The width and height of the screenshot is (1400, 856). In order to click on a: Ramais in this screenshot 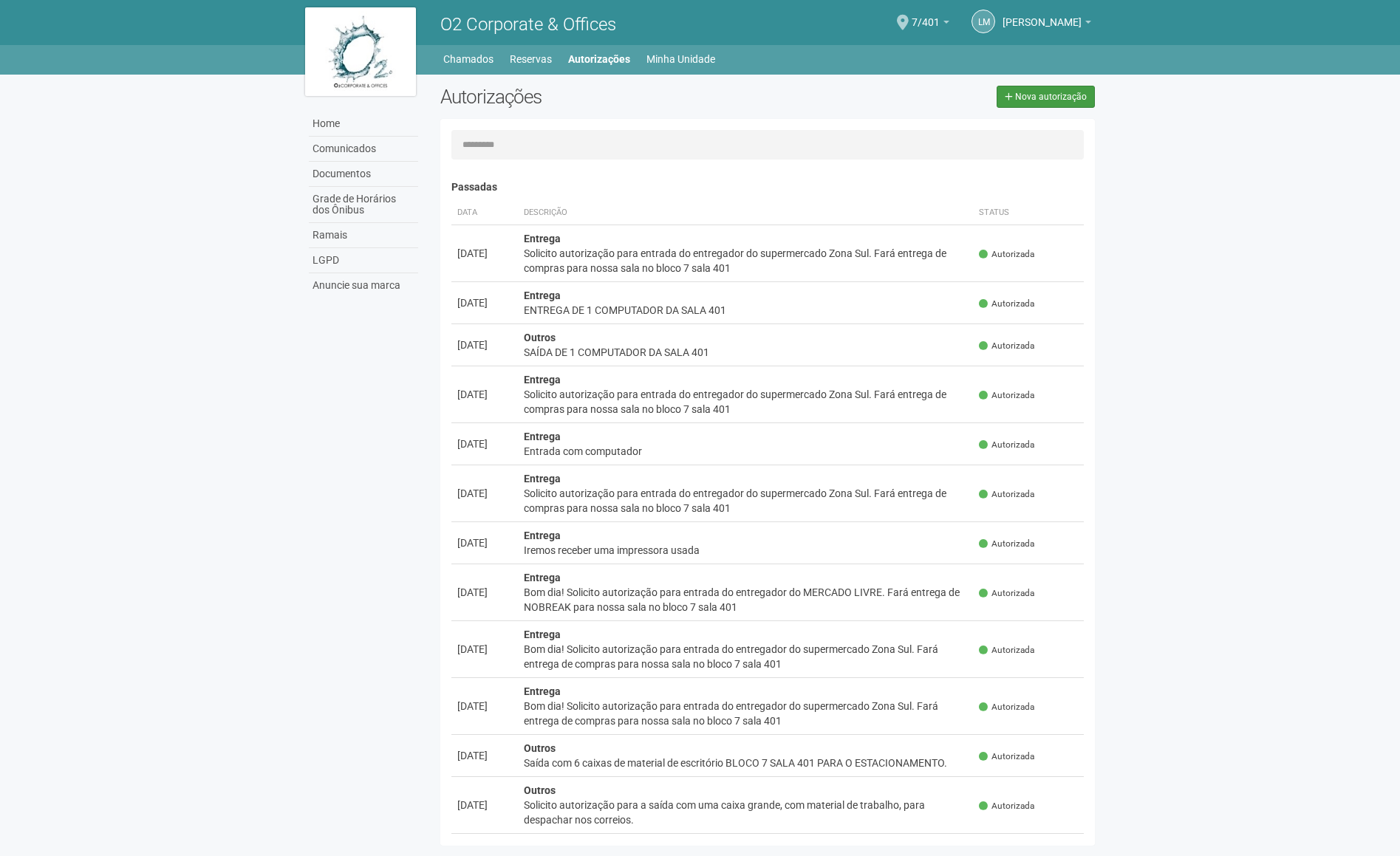, I will do `click(364, 236)`.